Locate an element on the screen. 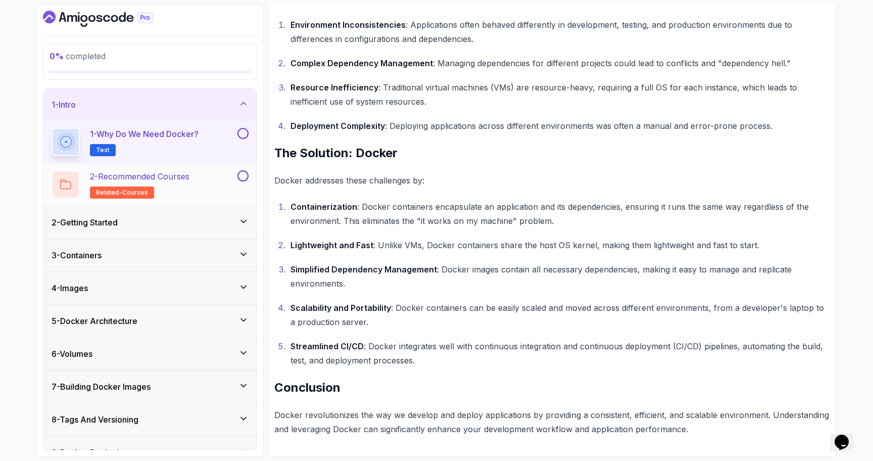 The width and height of the screenshot is (873, 461). strong: Streamlined CI/CD is located at coordinates (327, 346).